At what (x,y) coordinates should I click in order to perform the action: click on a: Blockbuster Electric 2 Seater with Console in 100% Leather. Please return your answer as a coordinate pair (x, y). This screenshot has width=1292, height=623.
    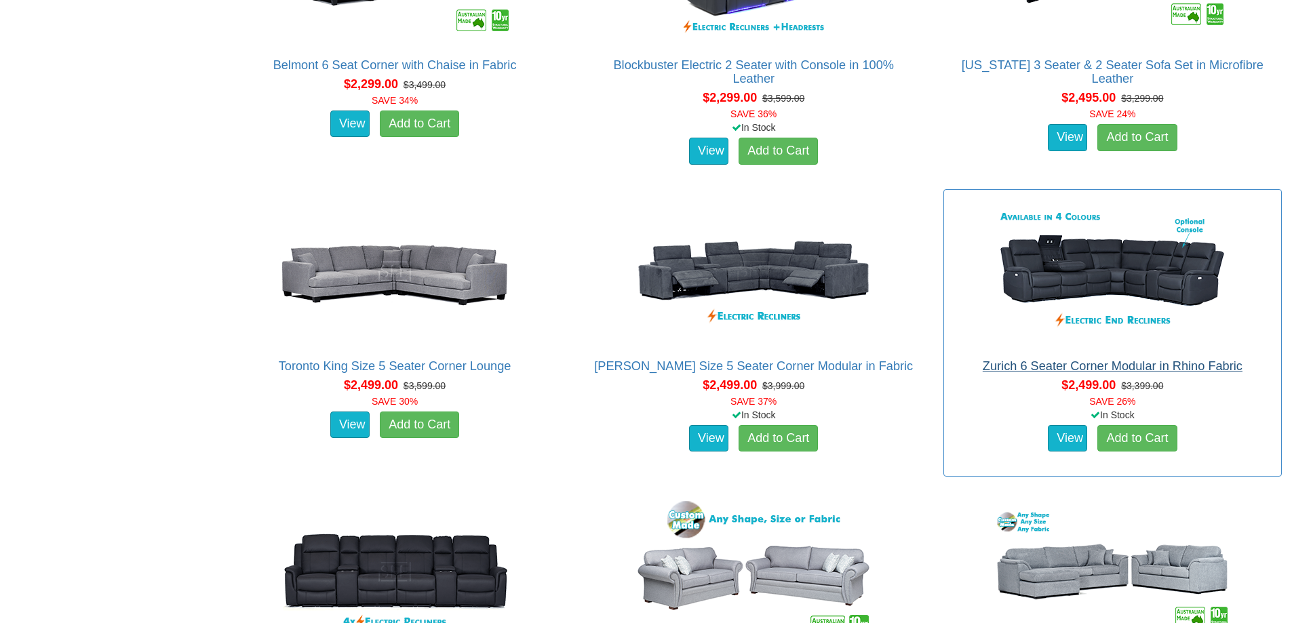
    Looking at the image, I should click on (753, 72).